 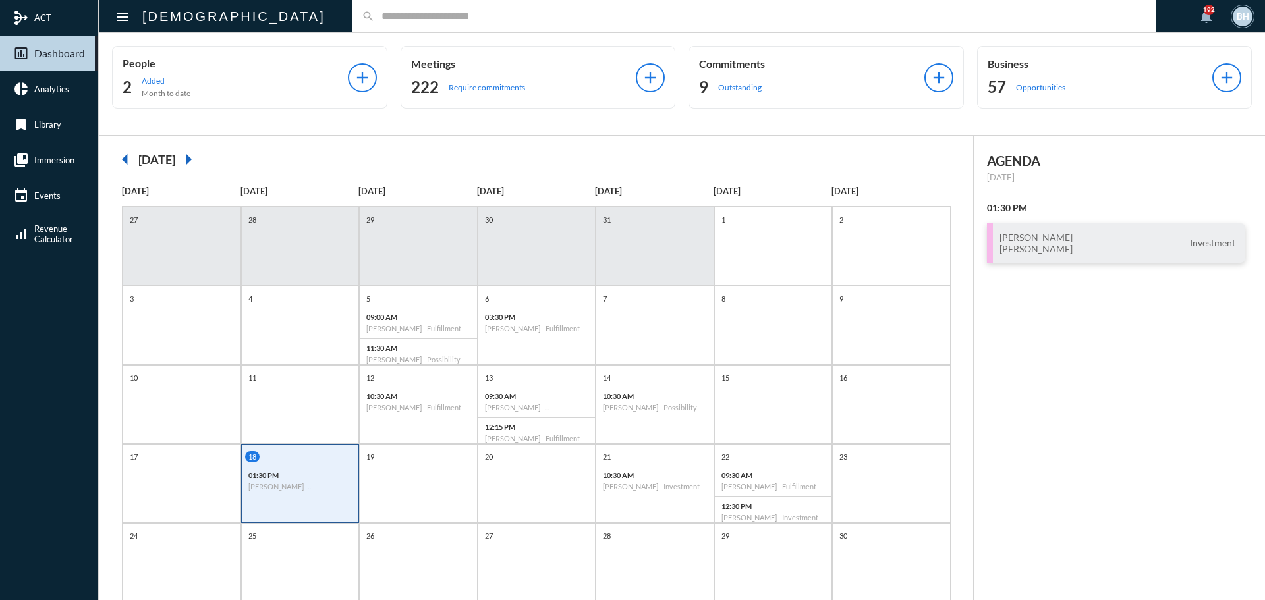 What do you see at coordinates (43, 18) in the screenshot?
I see `span: ACT` at bounding box center [43, 18].